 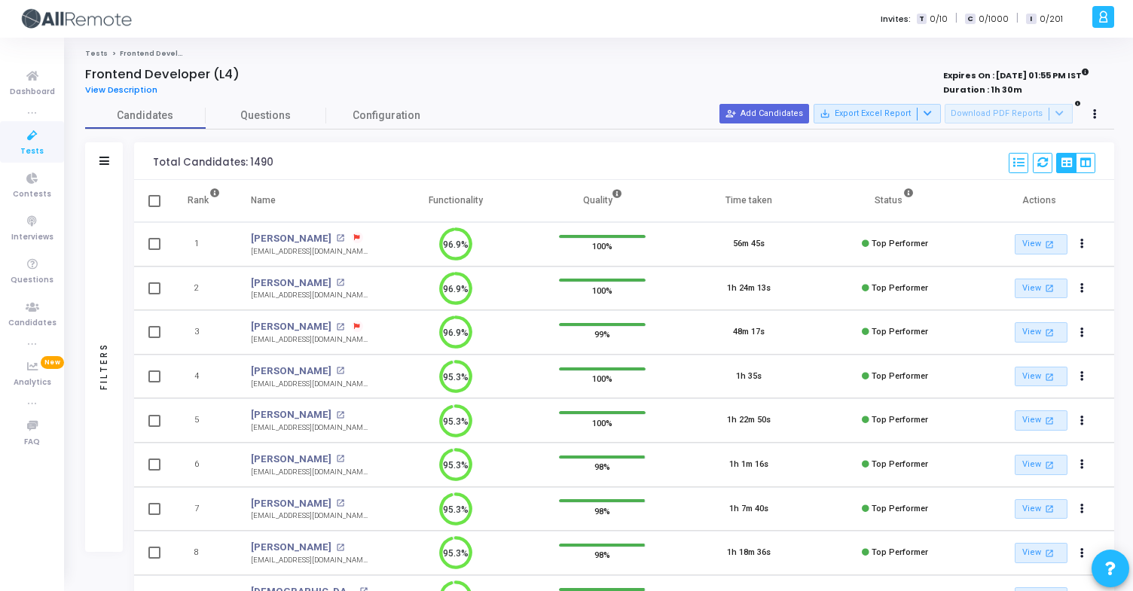 What do you see at coordinates (203, 420) in the screenshot?
I see `td: 5` at bounding box center [203, 420].